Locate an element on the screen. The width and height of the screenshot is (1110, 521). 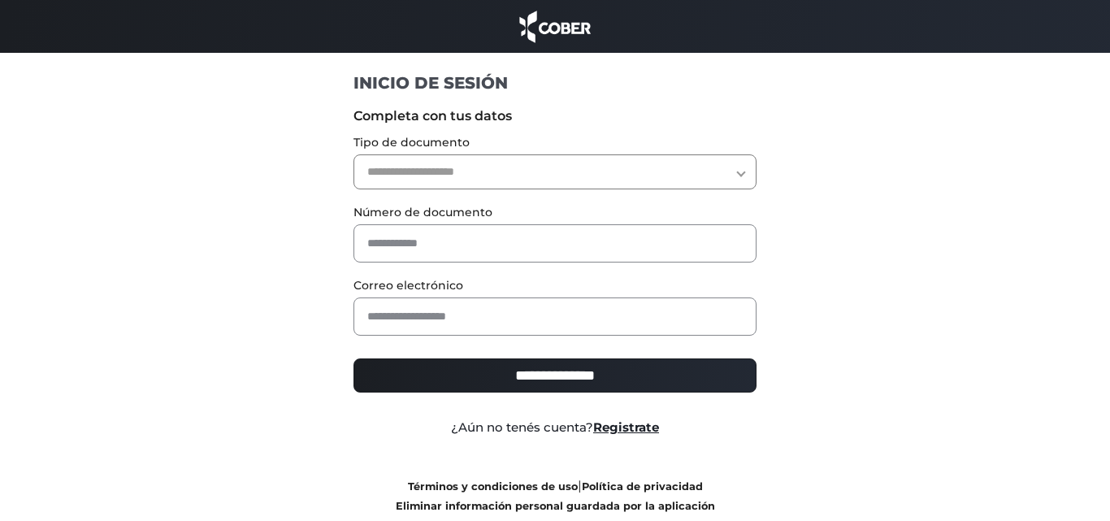
img: cober_marca.png is located at coordinates (555, 26).